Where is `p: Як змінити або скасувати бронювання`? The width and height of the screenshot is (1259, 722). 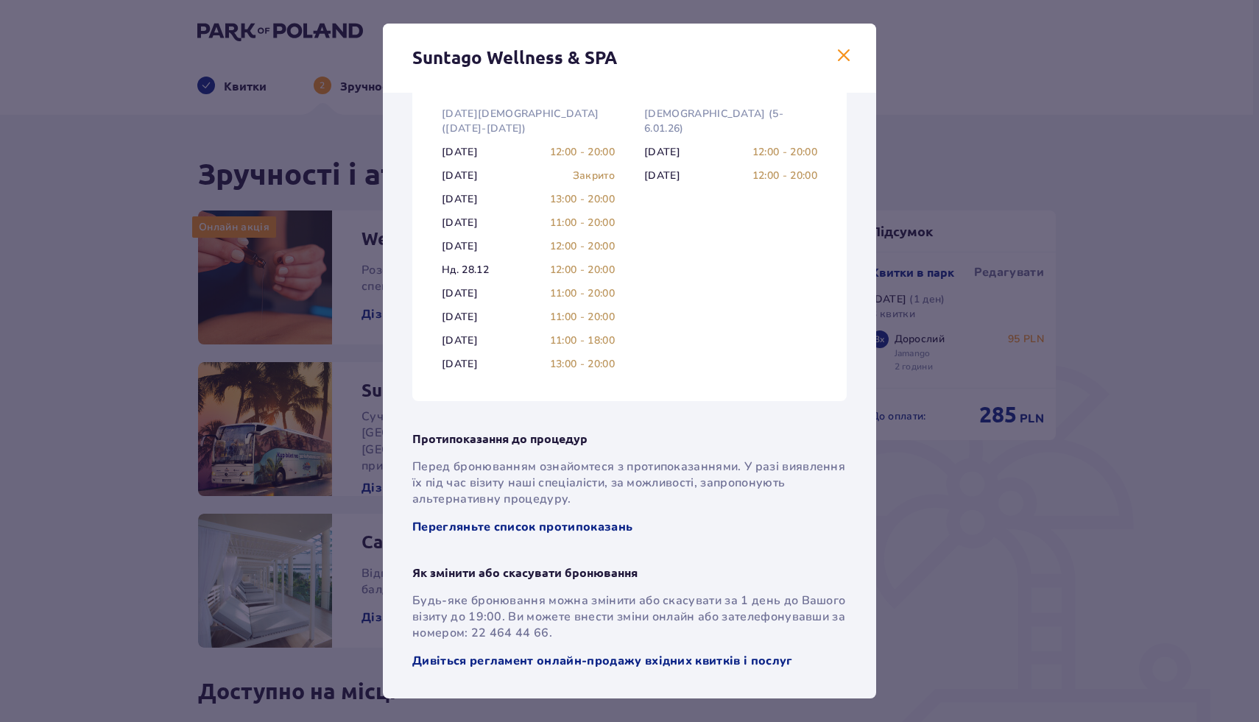 p: Як змінити або скасувати бронювання is located at coordinates (525, 573).